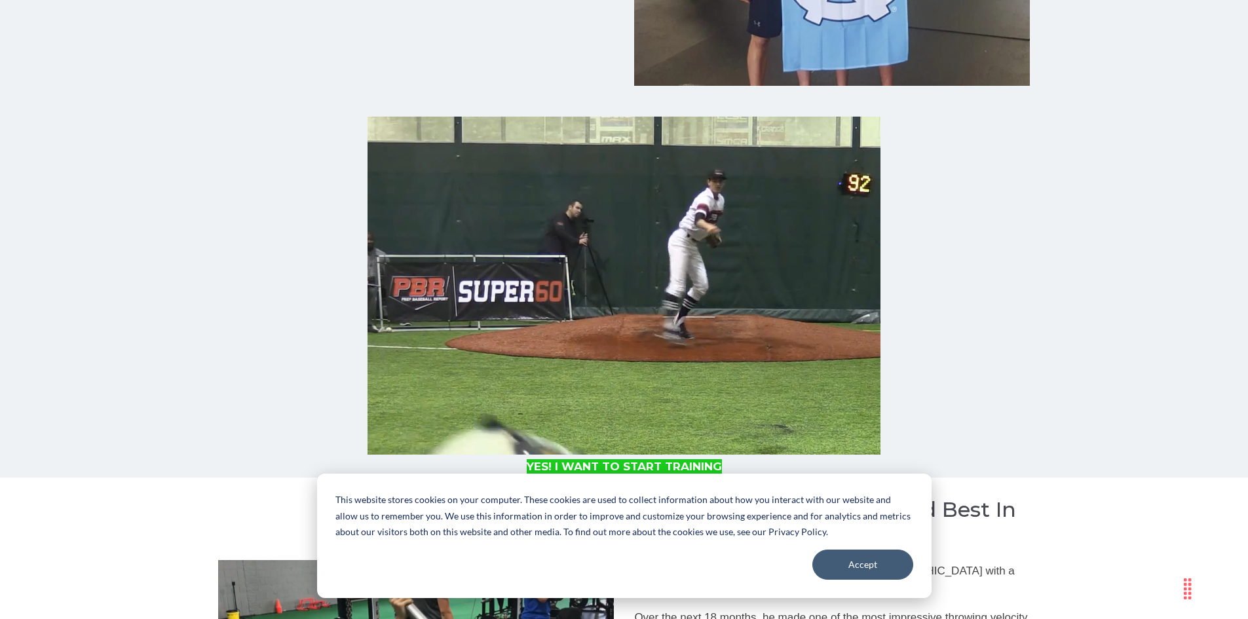  Describe the element at coordinates (416, 537) in the screenshot. I see `h2: INF` at that location.